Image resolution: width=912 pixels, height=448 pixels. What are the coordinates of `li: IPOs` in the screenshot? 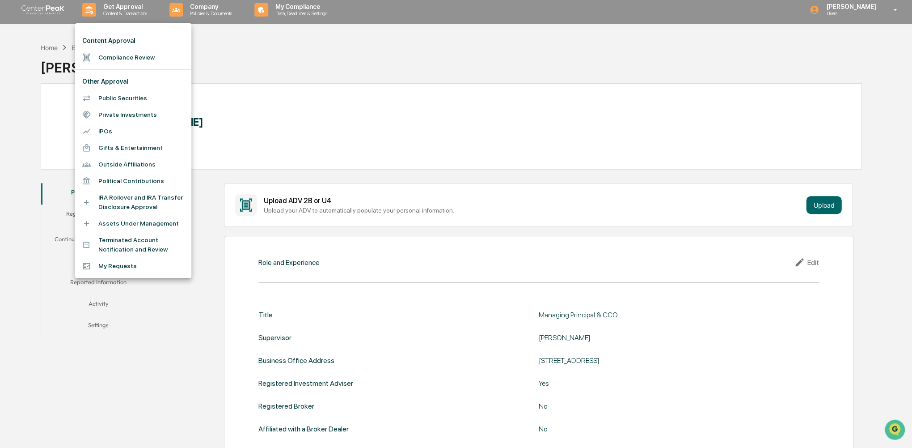 It's located at (133, 131).